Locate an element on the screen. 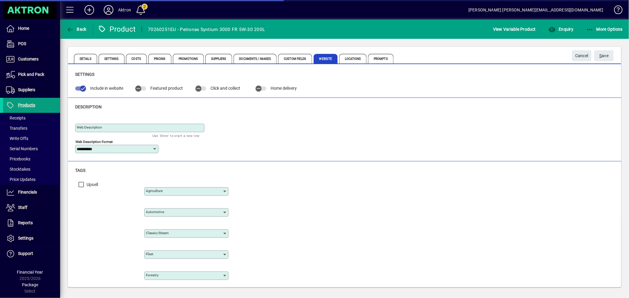 This screenshot has width=629, height=298. label: Upsell is located at coordinates (92, 184).